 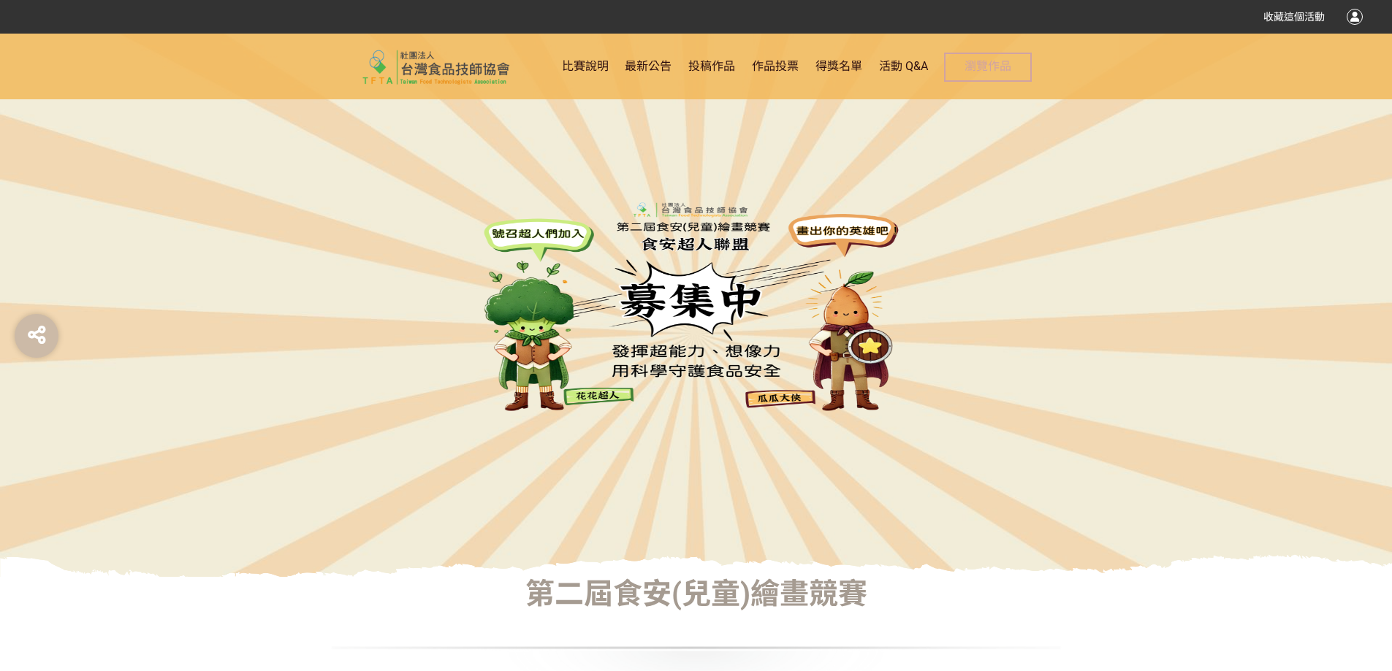 What do you see at coordinates (775, 66) in the screenshot?
I see `span: 作品投票` at bounding box center [775, 66].